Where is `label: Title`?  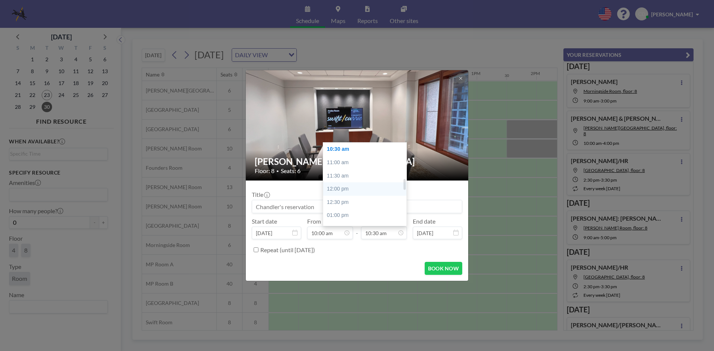
label: Title is located at coordinates (260, 195).